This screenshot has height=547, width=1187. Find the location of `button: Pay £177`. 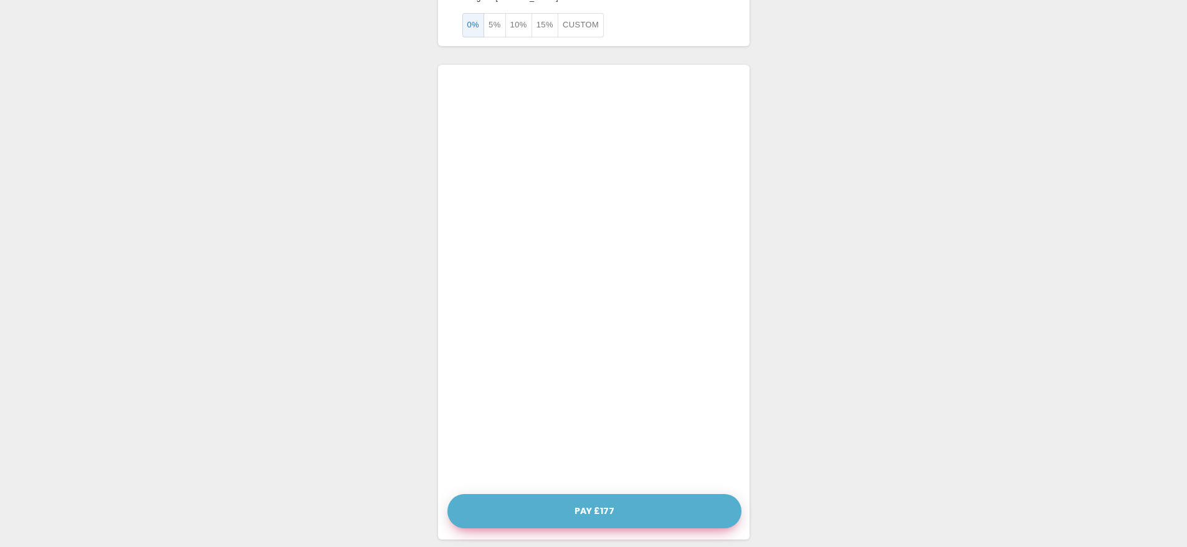

button: Pay £177 is located at coordinates (594, 511).